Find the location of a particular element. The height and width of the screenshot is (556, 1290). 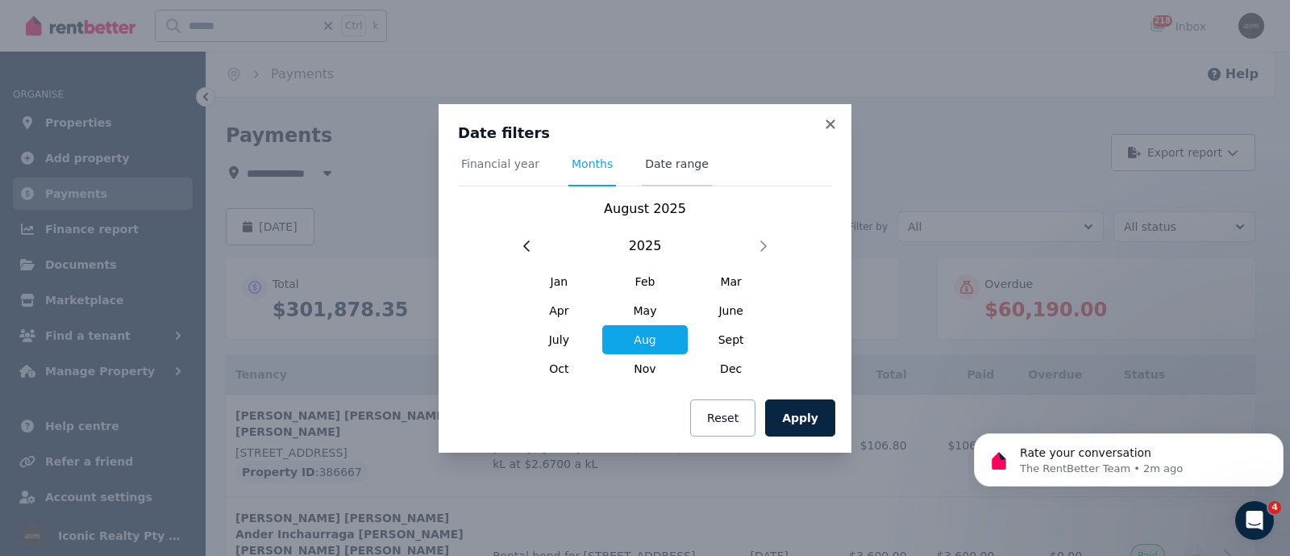

span: Jan is located at coordinates (559, 281).